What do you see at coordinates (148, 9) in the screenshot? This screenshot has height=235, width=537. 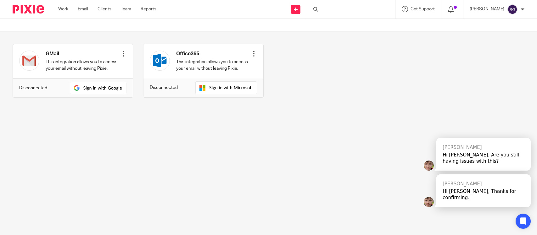 I see `a: Reports` at bounding box center [148, 9].